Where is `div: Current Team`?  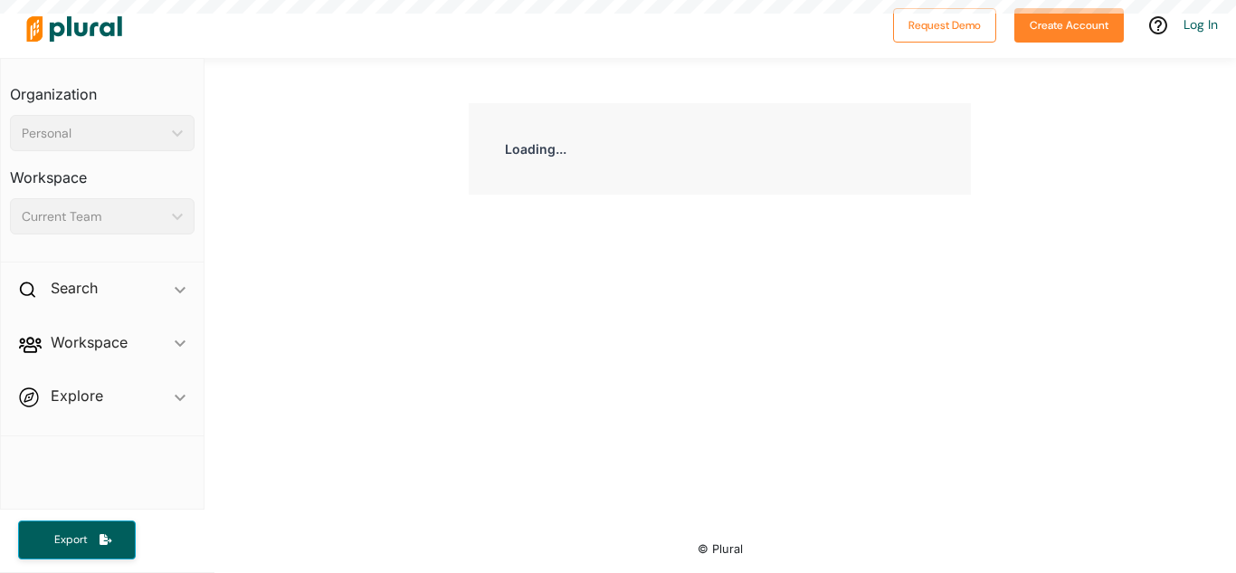
div: Current Team is located at coordinates (93, 216).